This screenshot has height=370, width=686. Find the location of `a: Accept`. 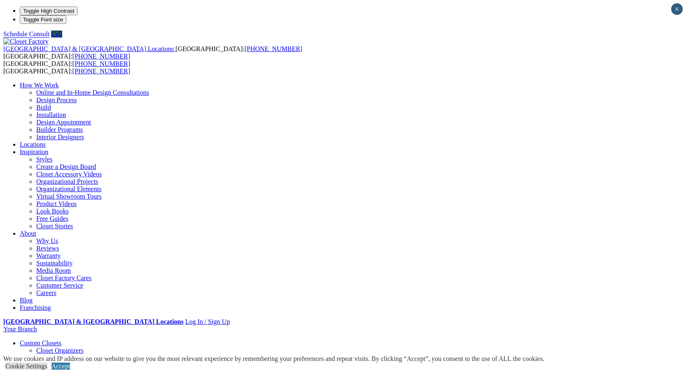

a: Accept is located at coordinates (61, 366).